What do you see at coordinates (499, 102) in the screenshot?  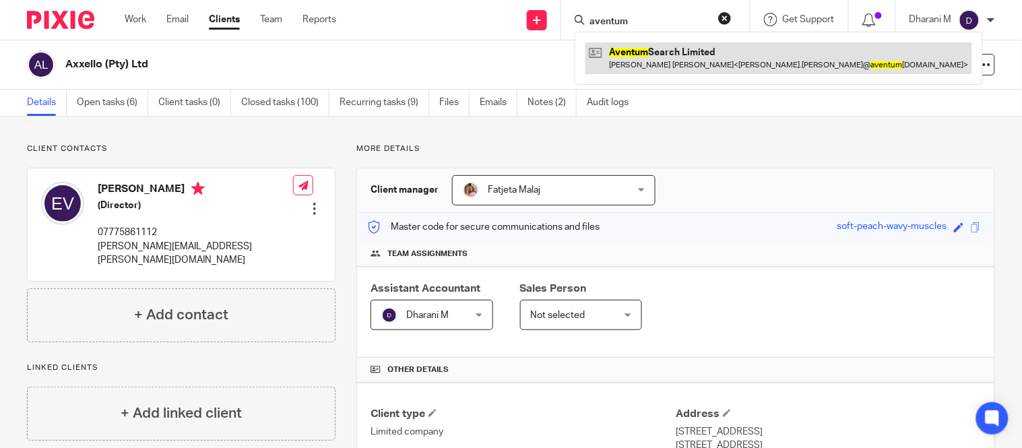 I see `a: Emails` at bounding box center [499, 102].